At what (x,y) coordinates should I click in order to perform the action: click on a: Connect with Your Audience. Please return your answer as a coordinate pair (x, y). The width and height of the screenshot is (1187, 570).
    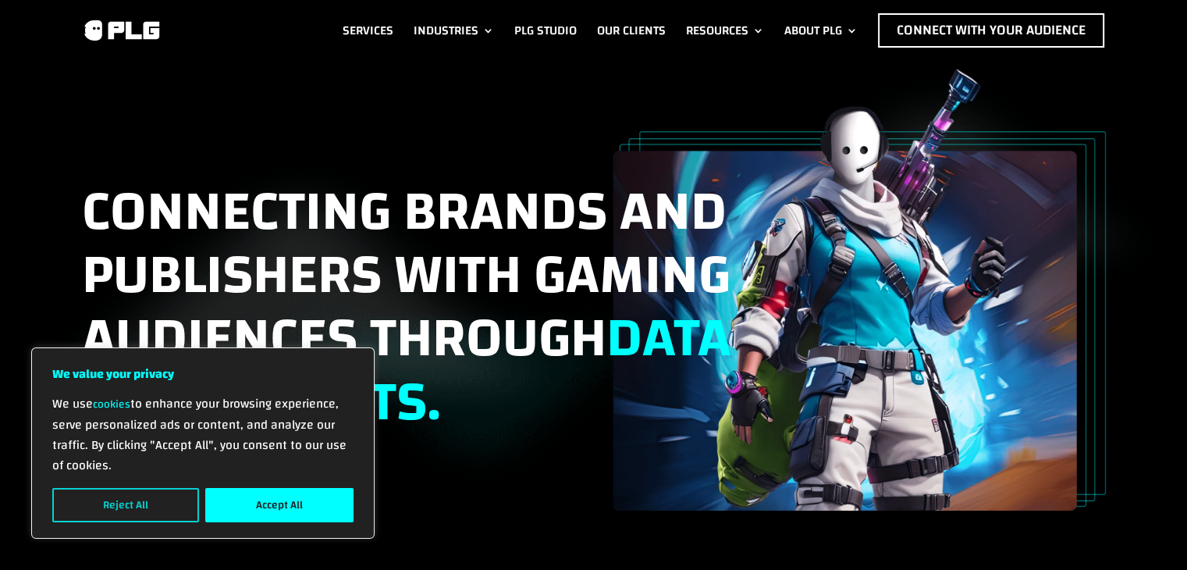
    Looking at the image, I should click on (991, 30).